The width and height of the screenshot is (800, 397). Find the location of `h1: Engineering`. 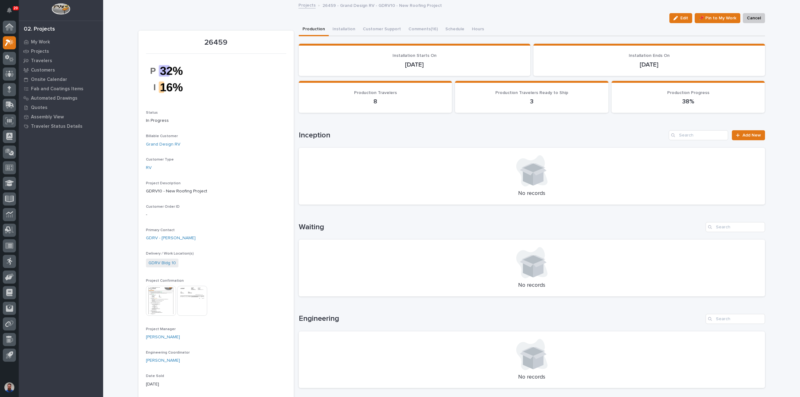

h1: Engineering is located at coordinates (501, 319).